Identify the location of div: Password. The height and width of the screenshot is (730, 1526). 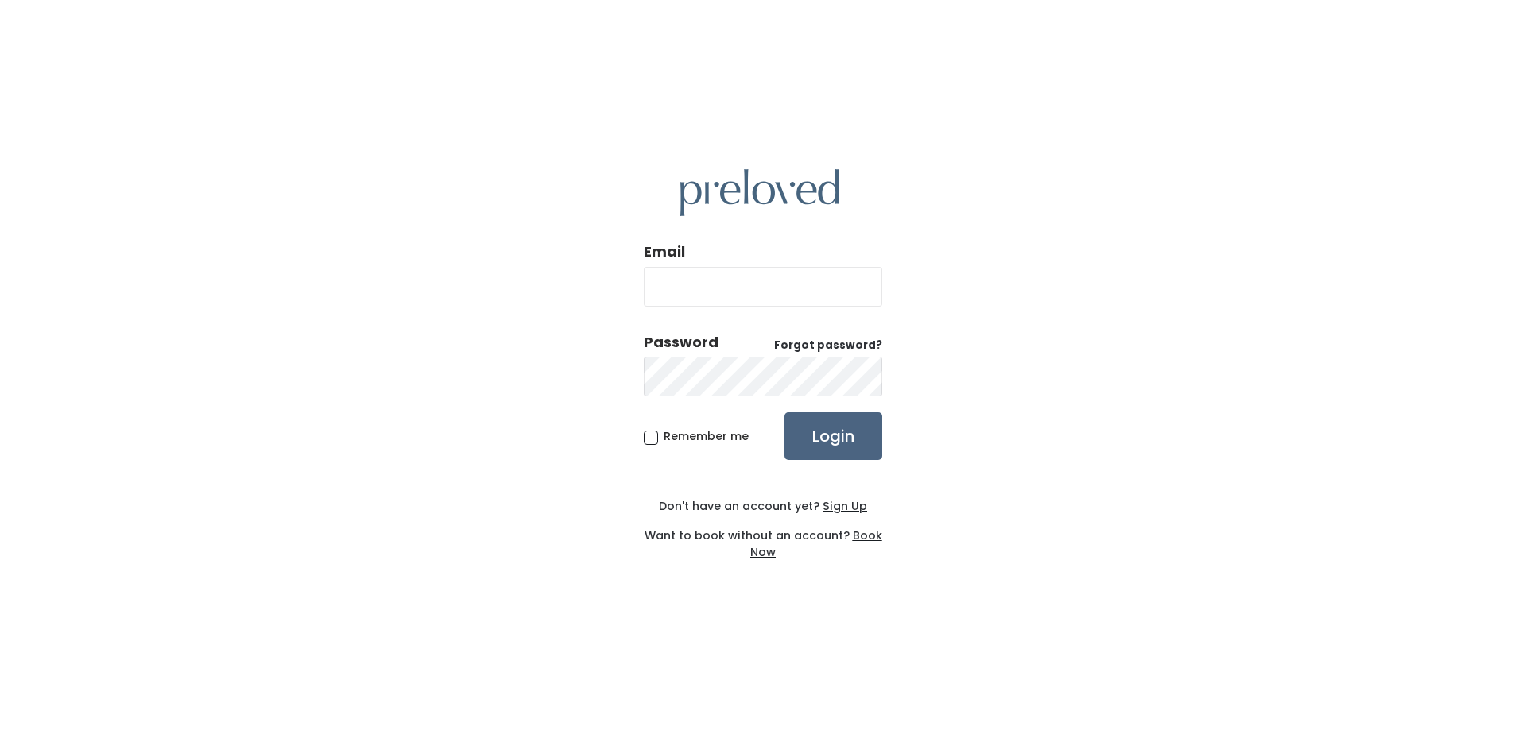
(681, 343).